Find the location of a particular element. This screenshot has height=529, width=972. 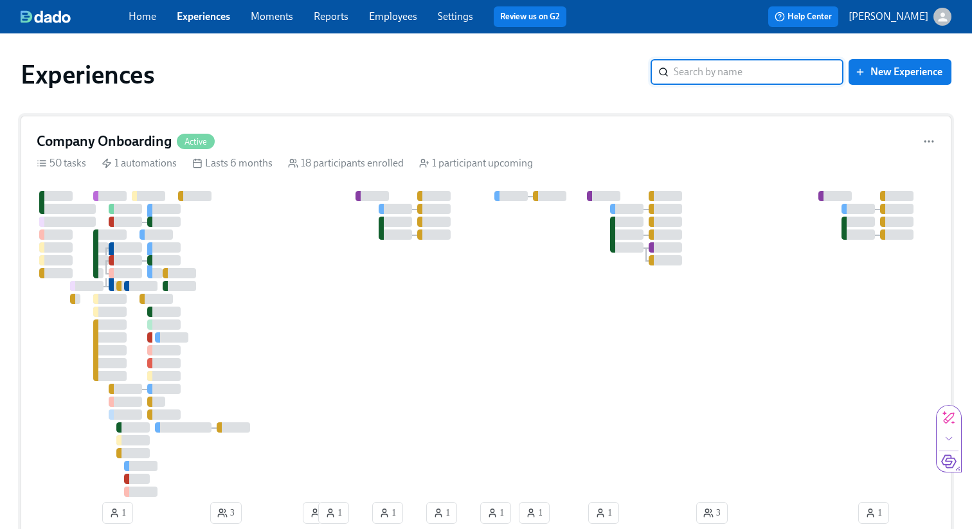

h1: Experiences is located at coordinates (87, 75).